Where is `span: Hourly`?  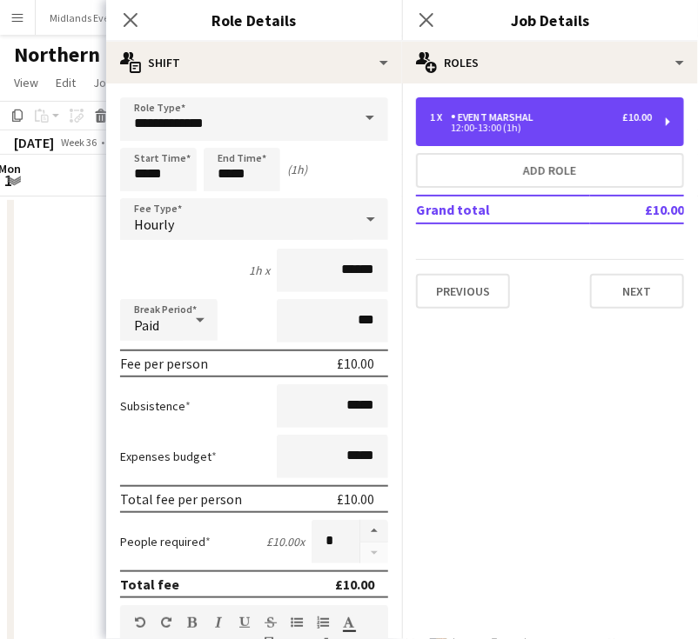
span: Hourly is located at coordinates (154, 224).